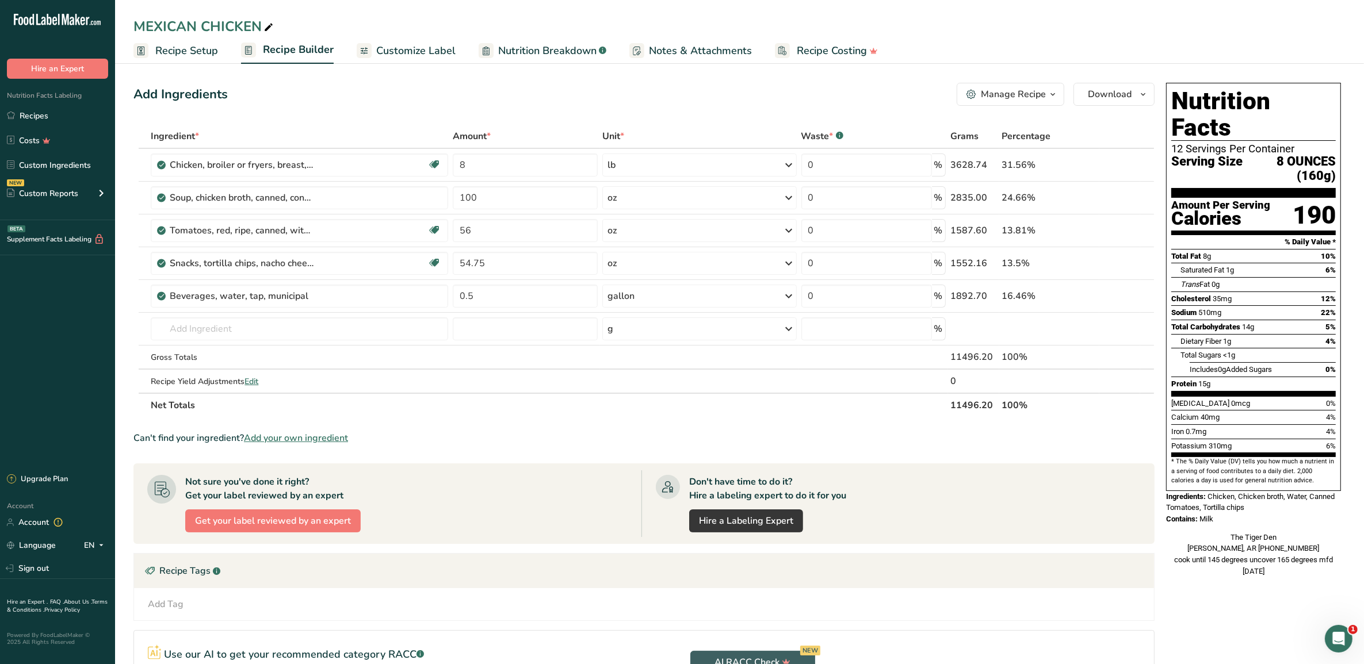 This screenshot has height=664, width=1364. Describe the element at coordinates (1207, 256) in the screenshot. I see `span: 8g` at that location.